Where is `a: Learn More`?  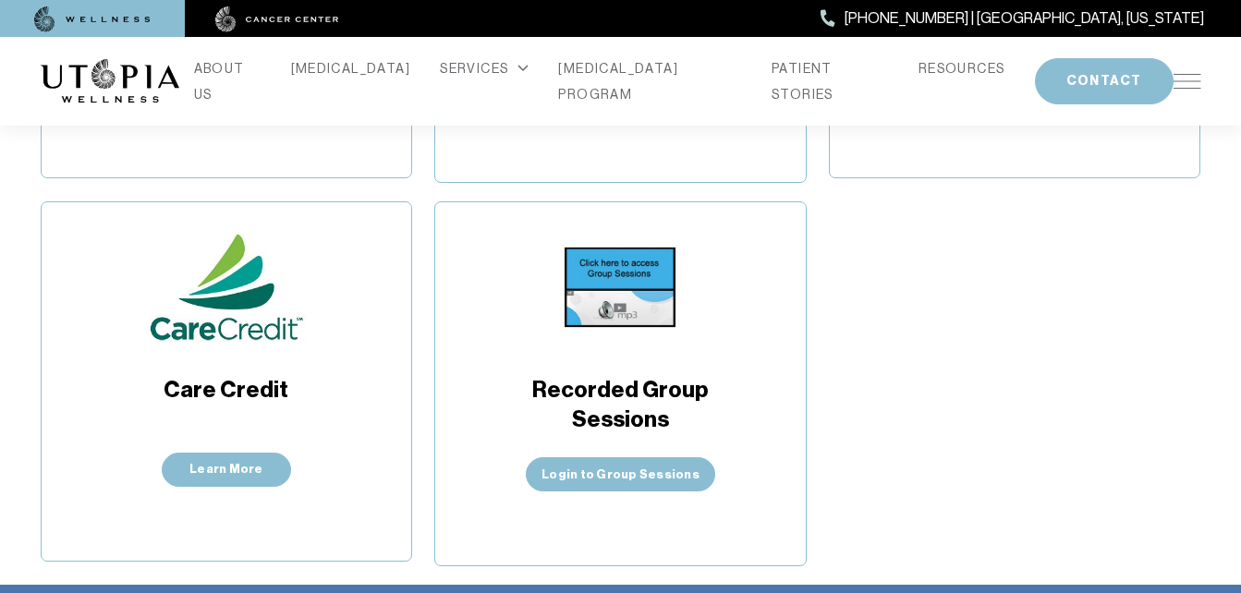
a: Learn More is located at coordinates (226, 469).